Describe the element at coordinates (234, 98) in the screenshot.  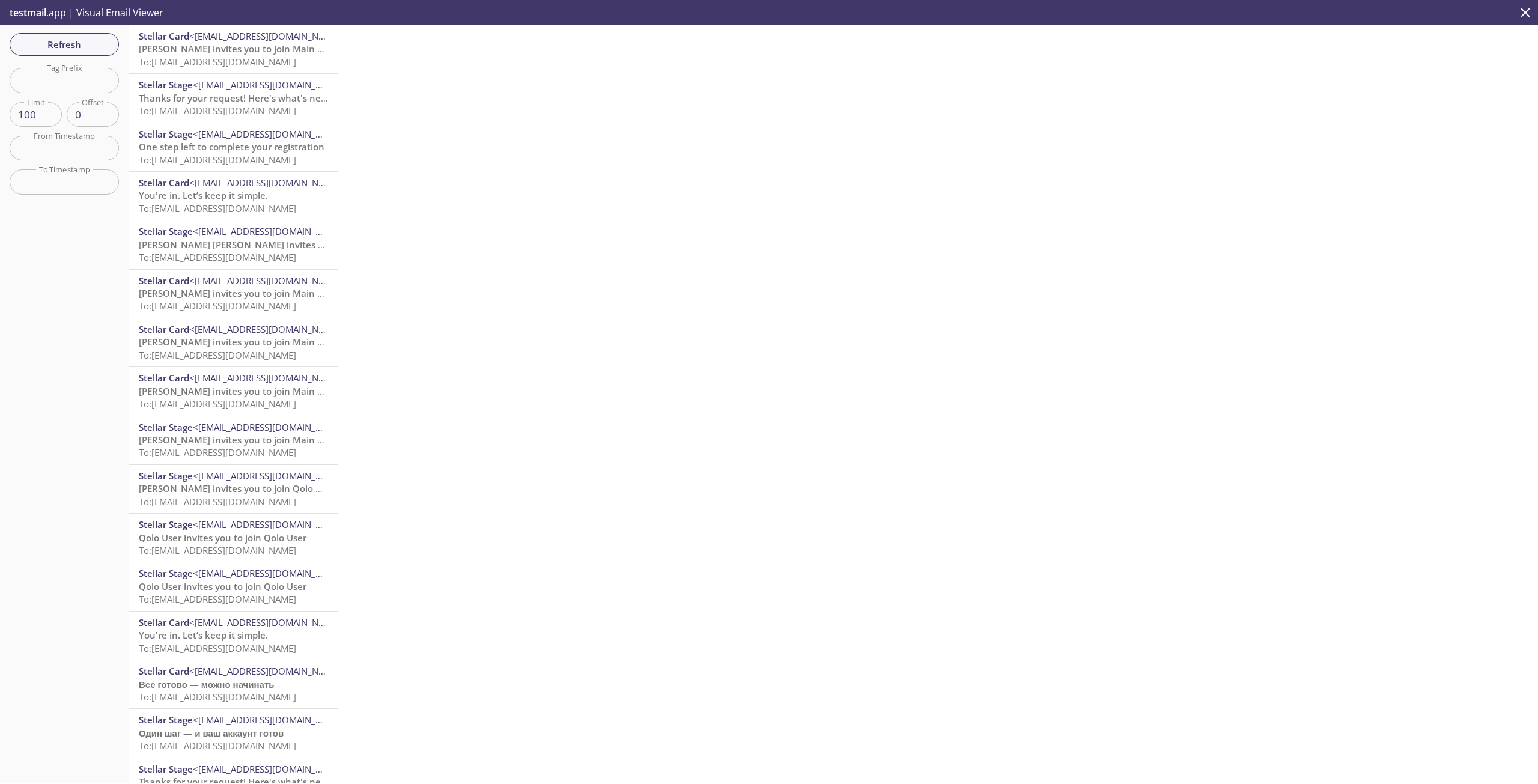
I see `span: Thanks for your request! Here's what's next` at that location.